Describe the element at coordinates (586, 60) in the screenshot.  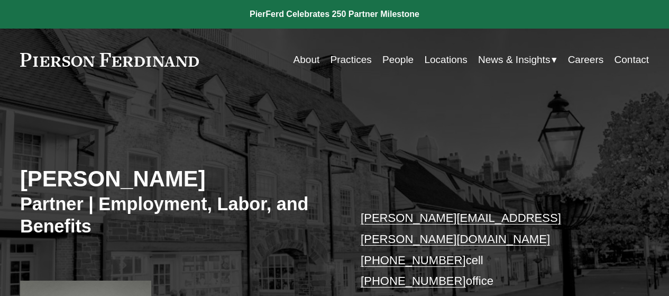
I see `a: Careers` at that location.